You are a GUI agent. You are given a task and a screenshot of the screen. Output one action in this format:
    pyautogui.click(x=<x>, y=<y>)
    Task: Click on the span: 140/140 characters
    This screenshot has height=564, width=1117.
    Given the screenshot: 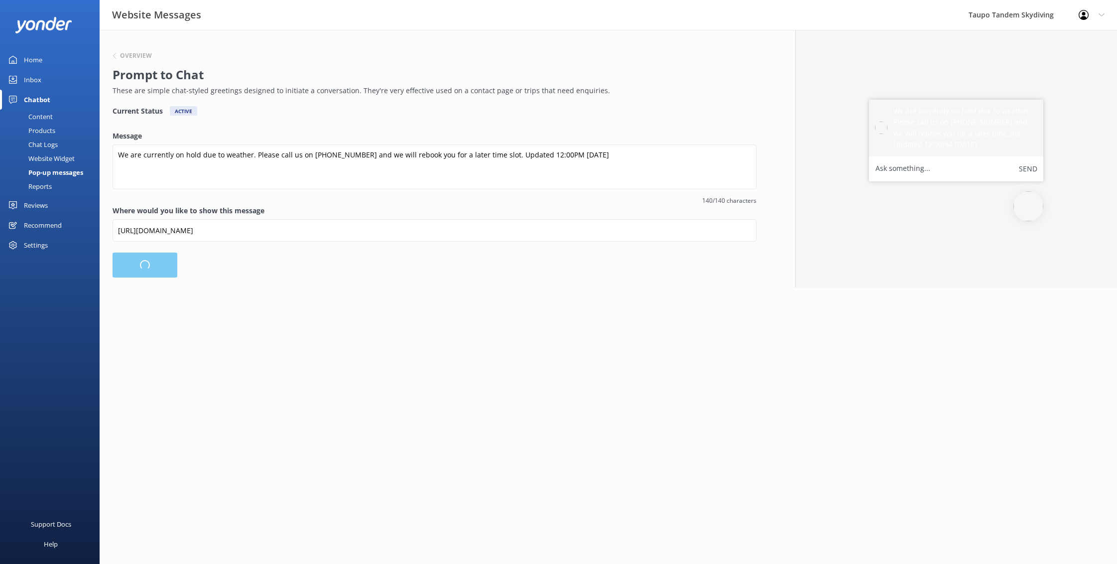 What is the action you would take?
    pyautogui.click(x=434, y=200)
    